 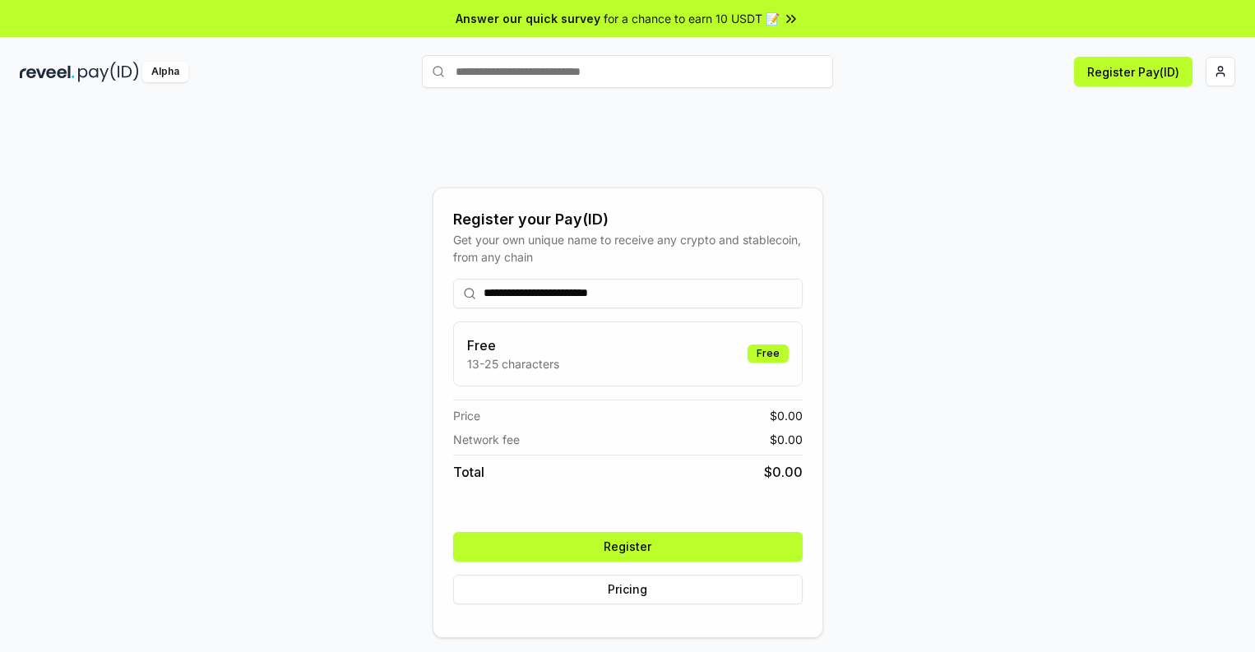 I want to click on div: Alpha, so click(x=165, y=72).